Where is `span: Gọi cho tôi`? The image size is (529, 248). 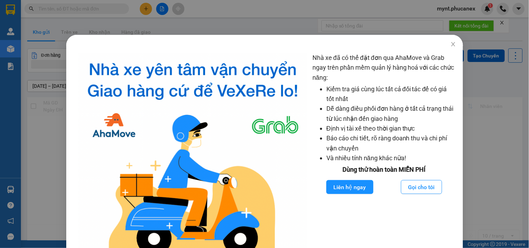 span: Gọi cho tôi is located at coordinates (422, 187).